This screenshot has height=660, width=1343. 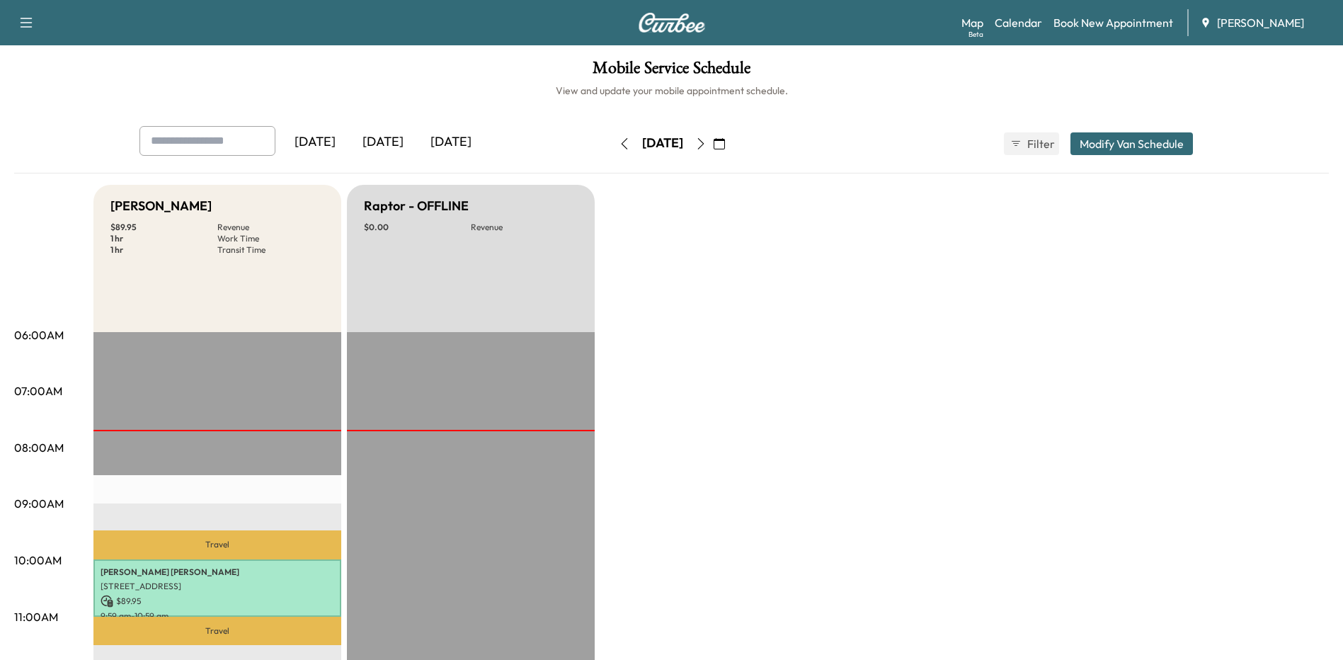 What do you see at coordinates (1018, 23) in the screenshot?
I see `a: Calendar` at bounding box center [1018, 23].